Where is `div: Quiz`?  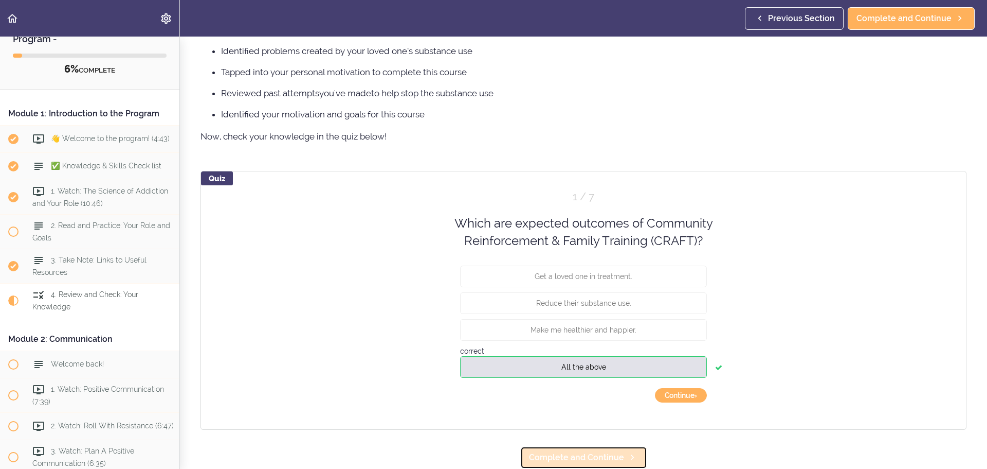
div: Quiz is located at coordinates (217, 178).